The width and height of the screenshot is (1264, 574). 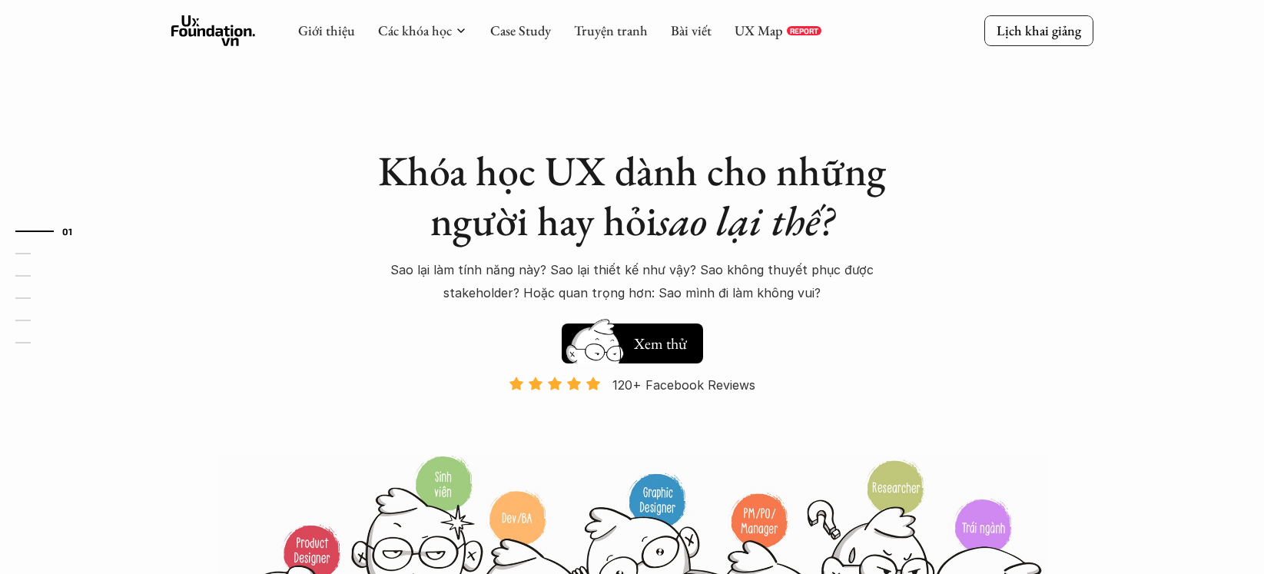 What do you see at coordinates (520, 30) in the screenshot?
I see `a: Case Study` at bounding box center [520, 30].